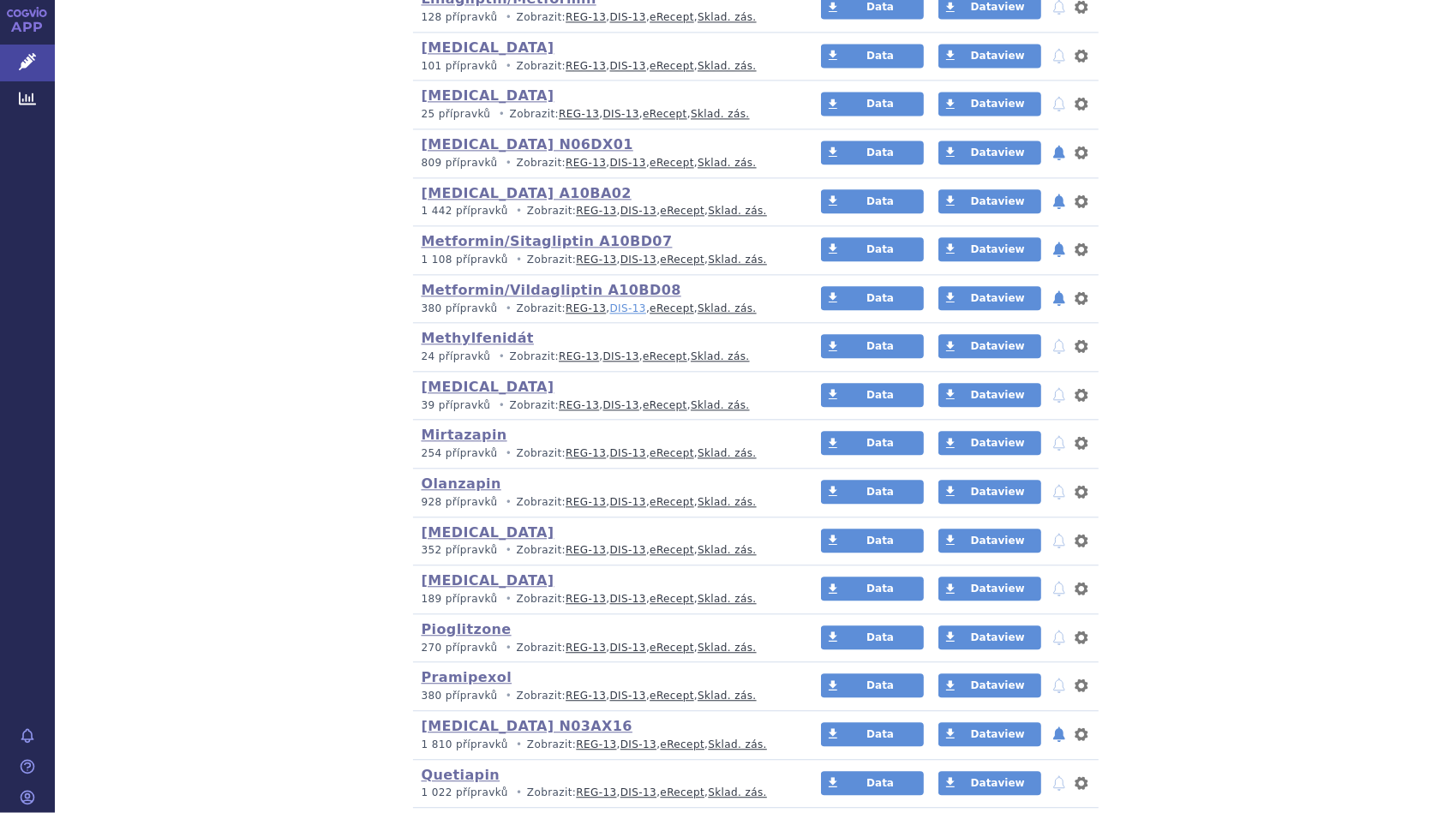 Image resolution: width=1456 pixels, height=813 pixels. Describe the element at coordinates (465, 745) in the screenshot. I see `span: 1 810 přípravků` at that location.